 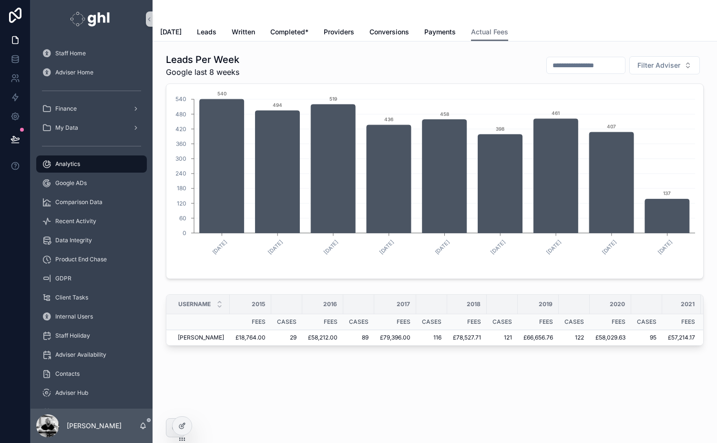 What do you see at coordinates (182, 203) in the screenshot?
I see `tspan: 120` at bounding box center [182, 203].